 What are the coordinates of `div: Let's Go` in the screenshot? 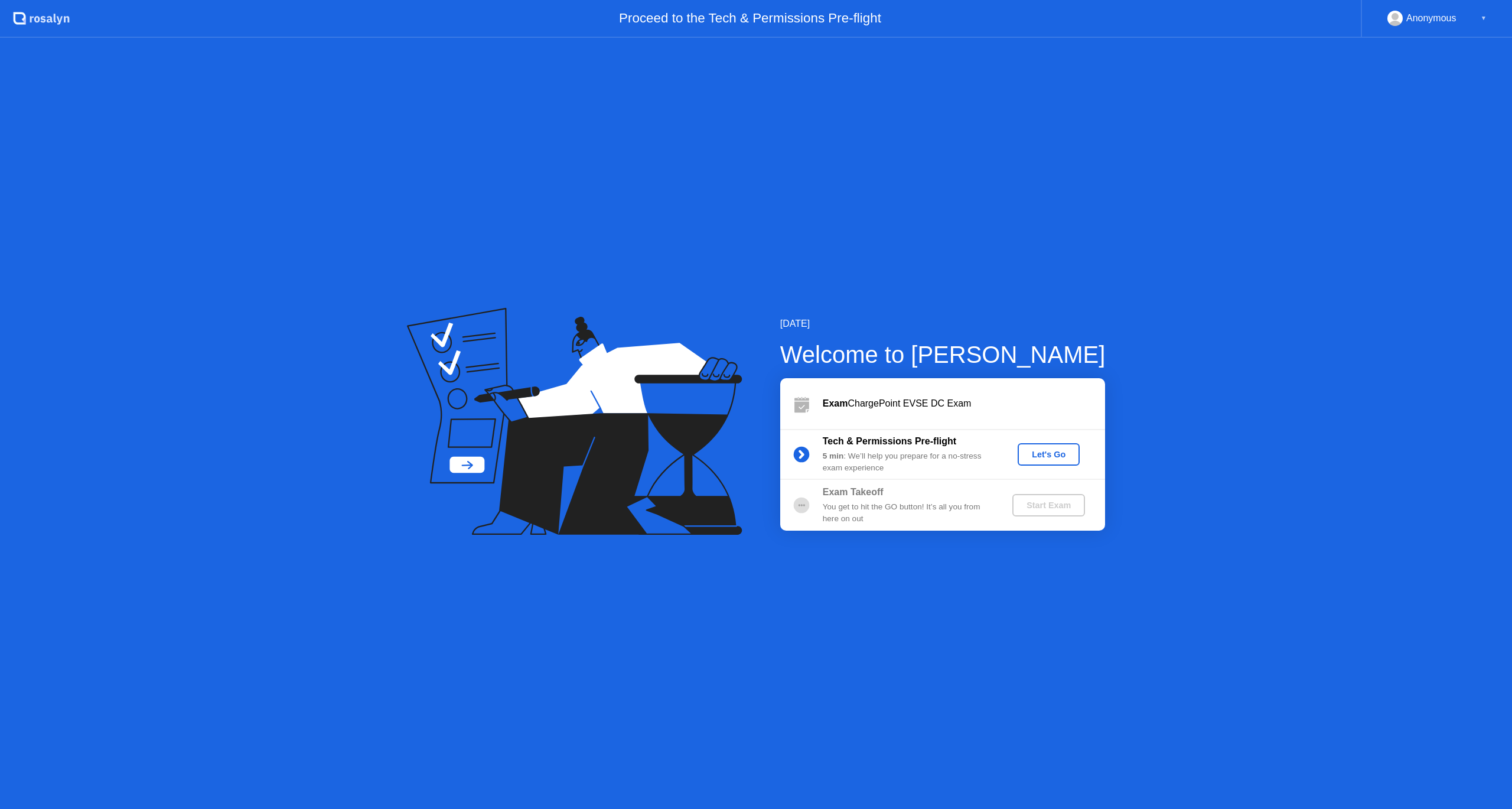 It's located at (1048, 454).